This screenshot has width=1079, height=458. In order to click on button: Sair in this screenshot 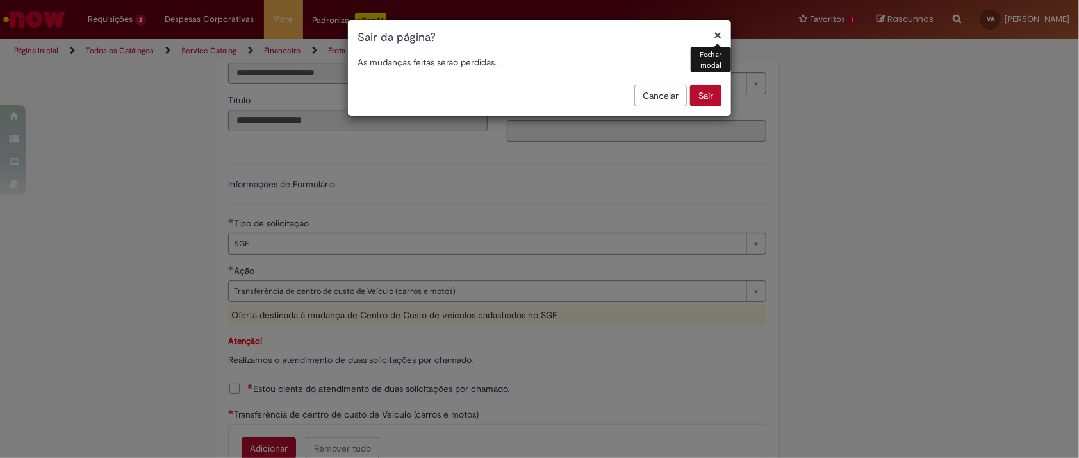, I will do `click(706, 95)`.